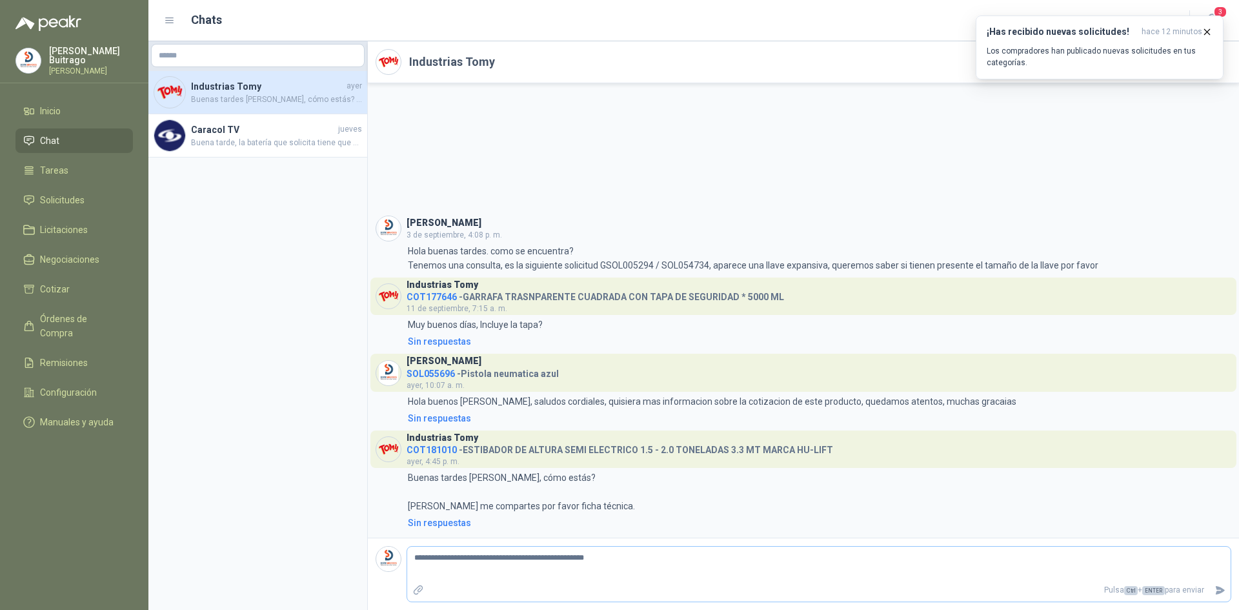  Describe the element at coordinates (48, 23) in the screenshot. I see `img: Logo peakr` at that location.